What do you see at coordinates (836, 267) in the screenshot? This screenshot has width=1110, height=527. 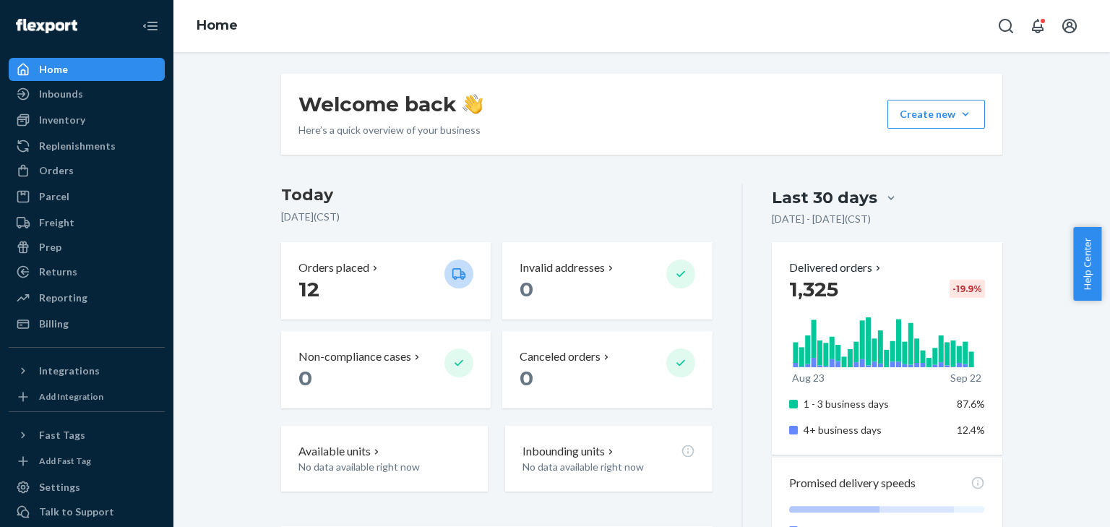 I see `p: Delivered orders` at bounding box center [836, 267].